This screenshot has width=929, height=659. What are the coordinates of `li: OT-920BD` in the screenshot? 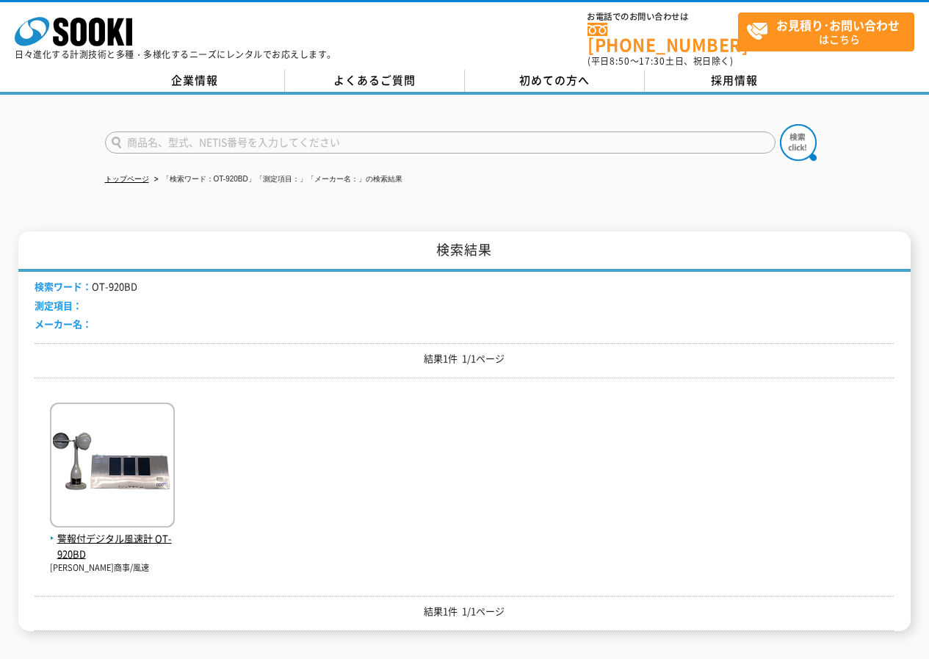 It's located at (86, 286).